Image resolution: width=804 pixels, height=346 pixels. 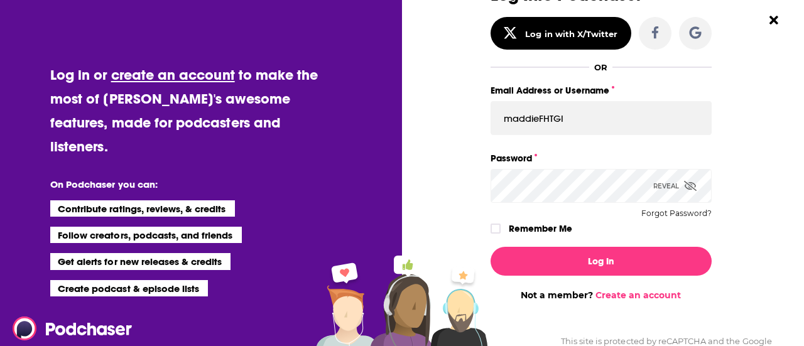 I want to click on img: Podchaser - Follow, Share and Rate Podcasts, so click(x=73, y=329).